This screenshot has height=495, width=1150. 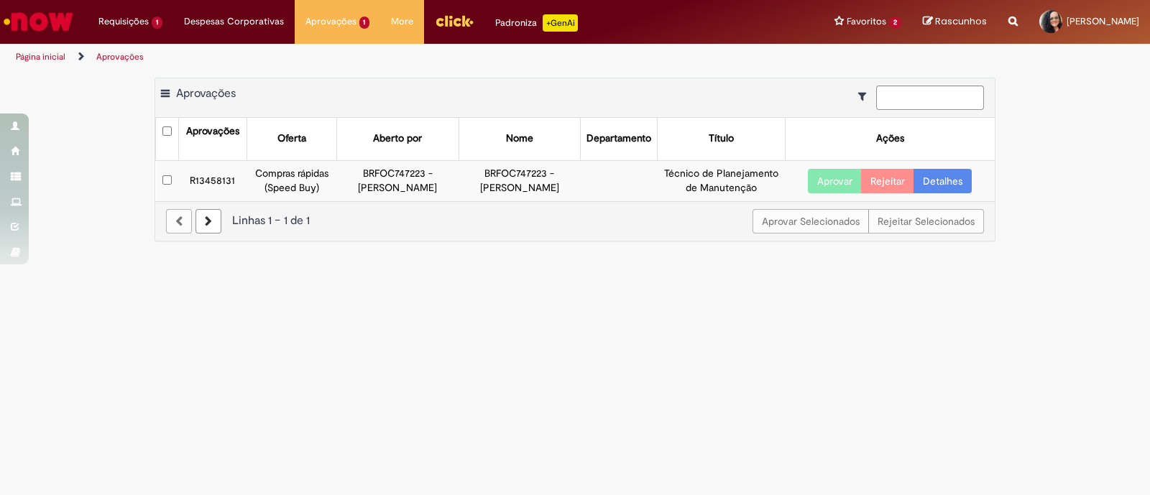 I want to click on td: Técnico de Planejamento de Manutenção, so click(x=721, y=180).